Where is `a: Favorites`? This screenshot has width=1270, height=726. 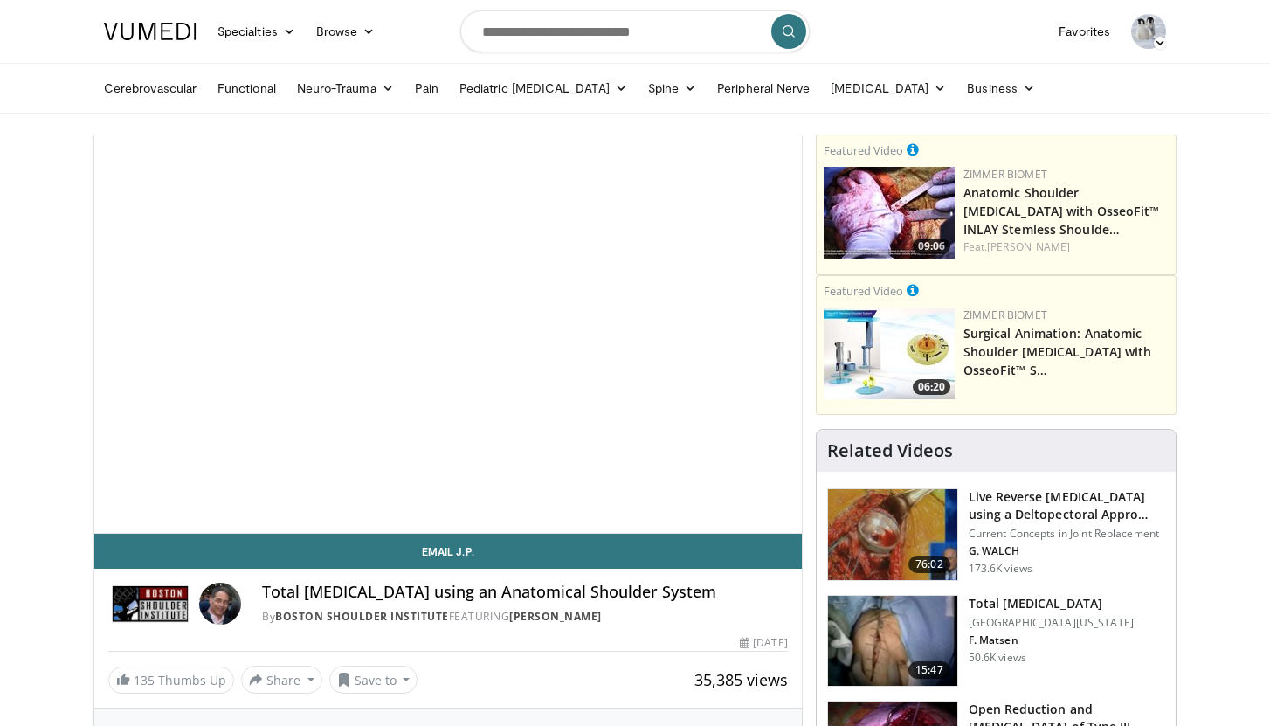 a: Favorites is located at coordinates (1084, 31).